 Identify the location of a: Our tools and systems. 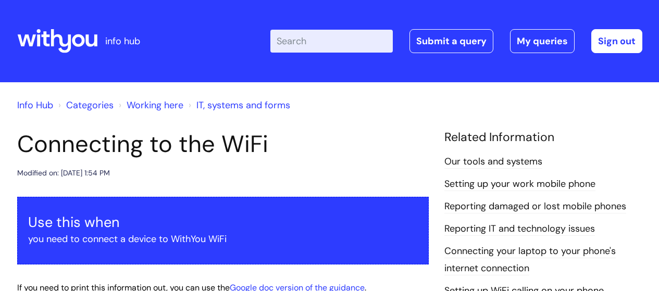
(493, 162).